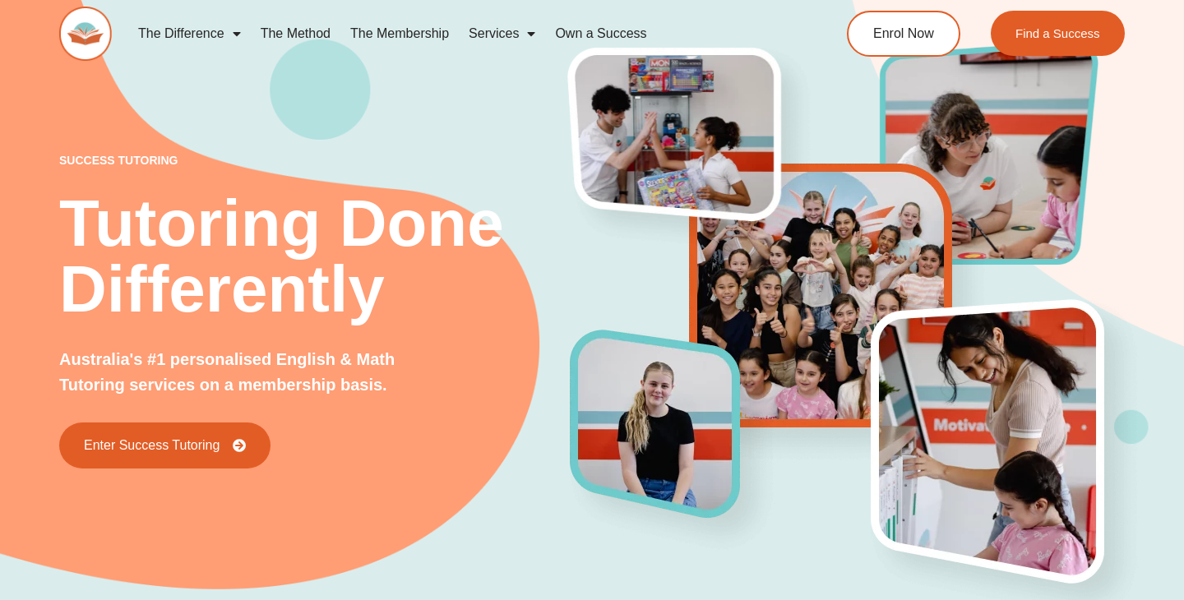  Describe the element at coordinates (189, 34) in the screenshot. I see `a: The Difference` at that location.